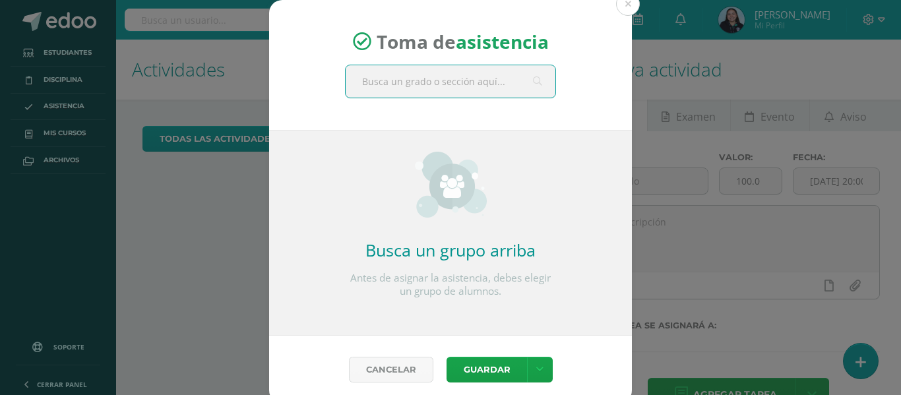  What do you see at coordinates (451, 185) in the screenshot?
I see `img: groups_small.png` at bounding box center [451, 185].